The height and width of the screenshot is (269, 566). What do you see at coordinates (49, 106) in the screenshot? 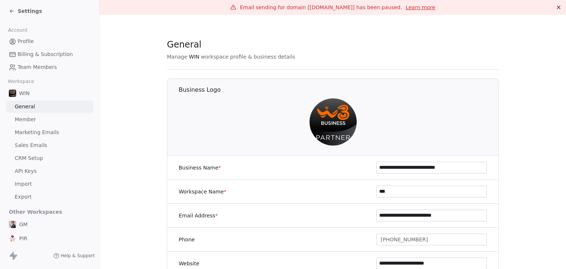
I see `a: General` at bounding box center [49, 106].